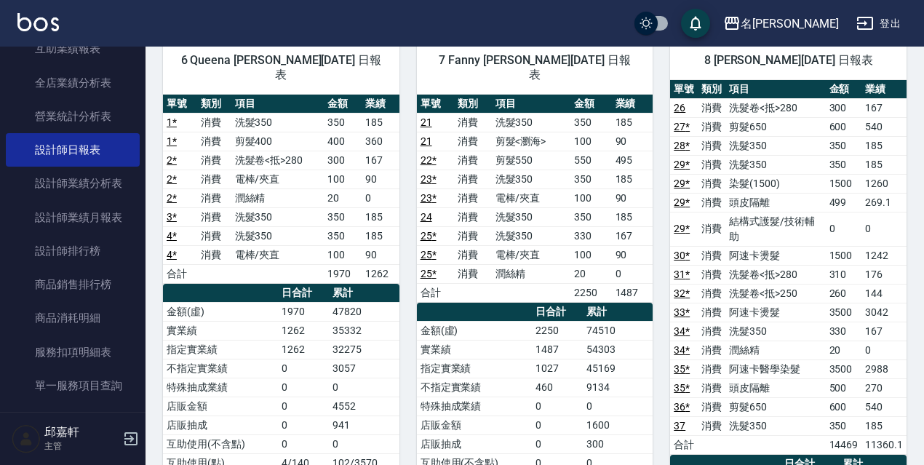  Describe the element at coordinates (364, 311) in the screenshot. I see `td: 47820` at that location.